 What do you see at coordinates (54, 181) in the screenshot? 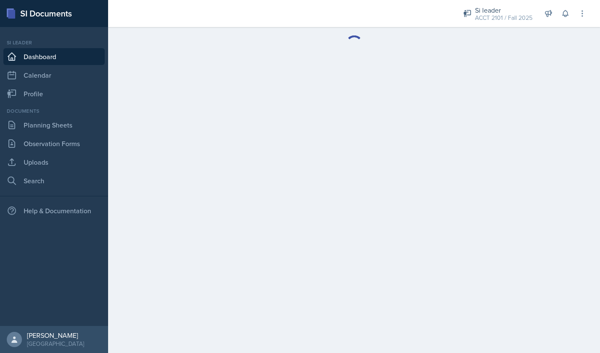
I see `a: Search` at bounding box center [54, 181].